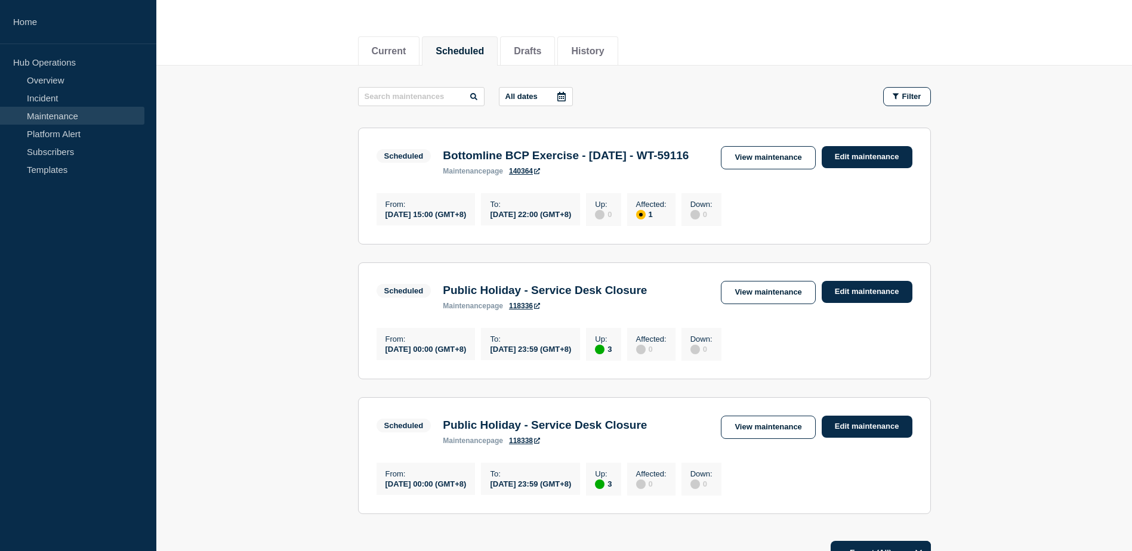 The image size is (1132, 551). Describe the element at coordinates (907, 97) in the screenshot. I see `button: Filter` at that location.